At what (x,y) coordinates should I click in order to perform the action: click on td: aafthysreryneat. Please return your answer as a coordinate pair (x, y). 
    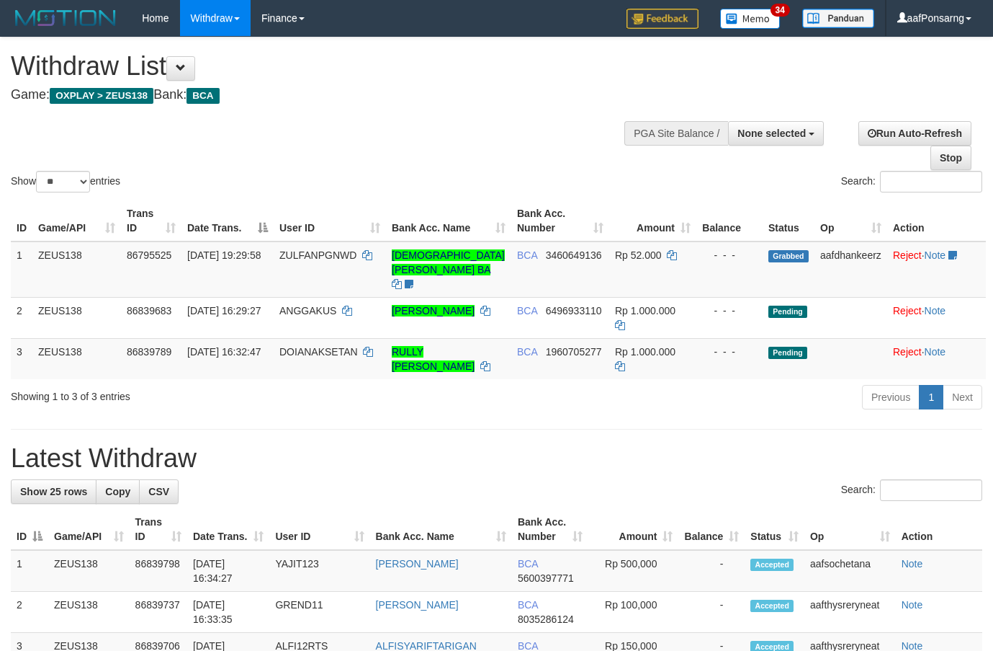
    Looking at the image, I should click on (850, 612).